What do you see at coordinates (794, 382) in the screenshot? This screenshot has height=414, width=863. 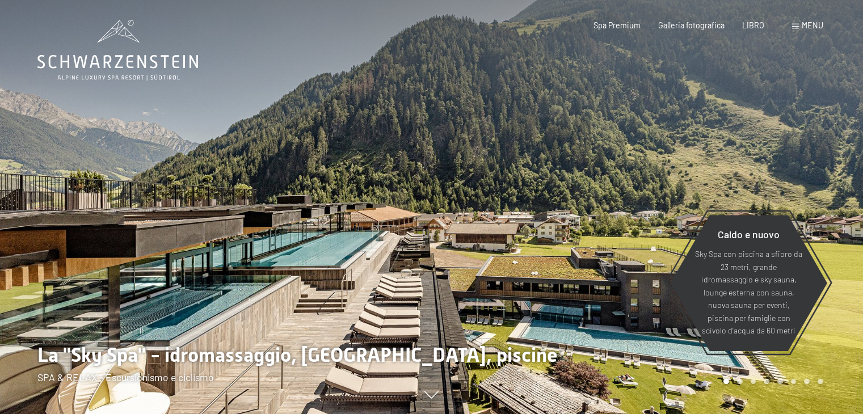 I see `div: Pagina 6 della giostra` at bounding box center [794, 382].